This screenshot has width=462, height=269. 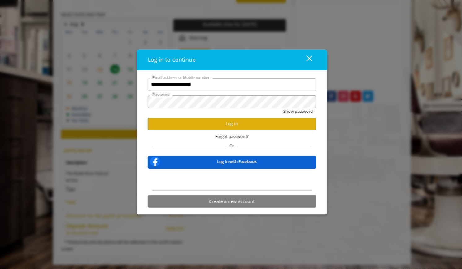 I want to click on button: Log in, so click(x=231, y=126).